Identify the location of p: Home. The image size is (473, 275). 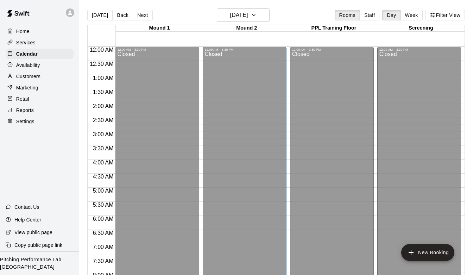
(23, 31).